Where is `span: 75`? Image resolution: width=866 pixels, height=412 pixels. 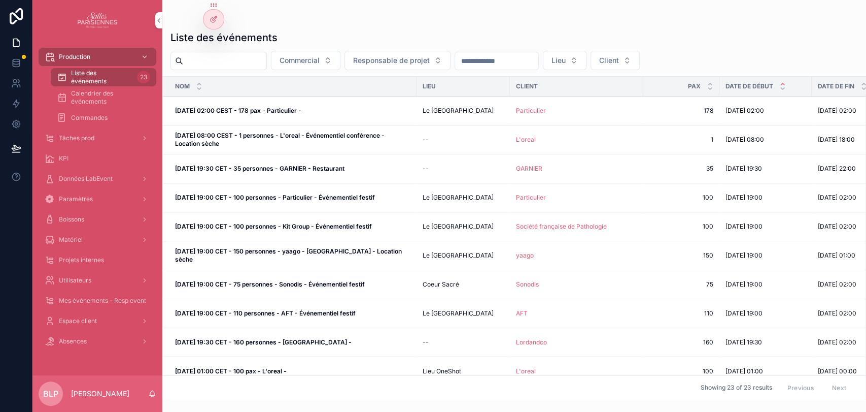
span: 75 is located at coordinates (682, 284).